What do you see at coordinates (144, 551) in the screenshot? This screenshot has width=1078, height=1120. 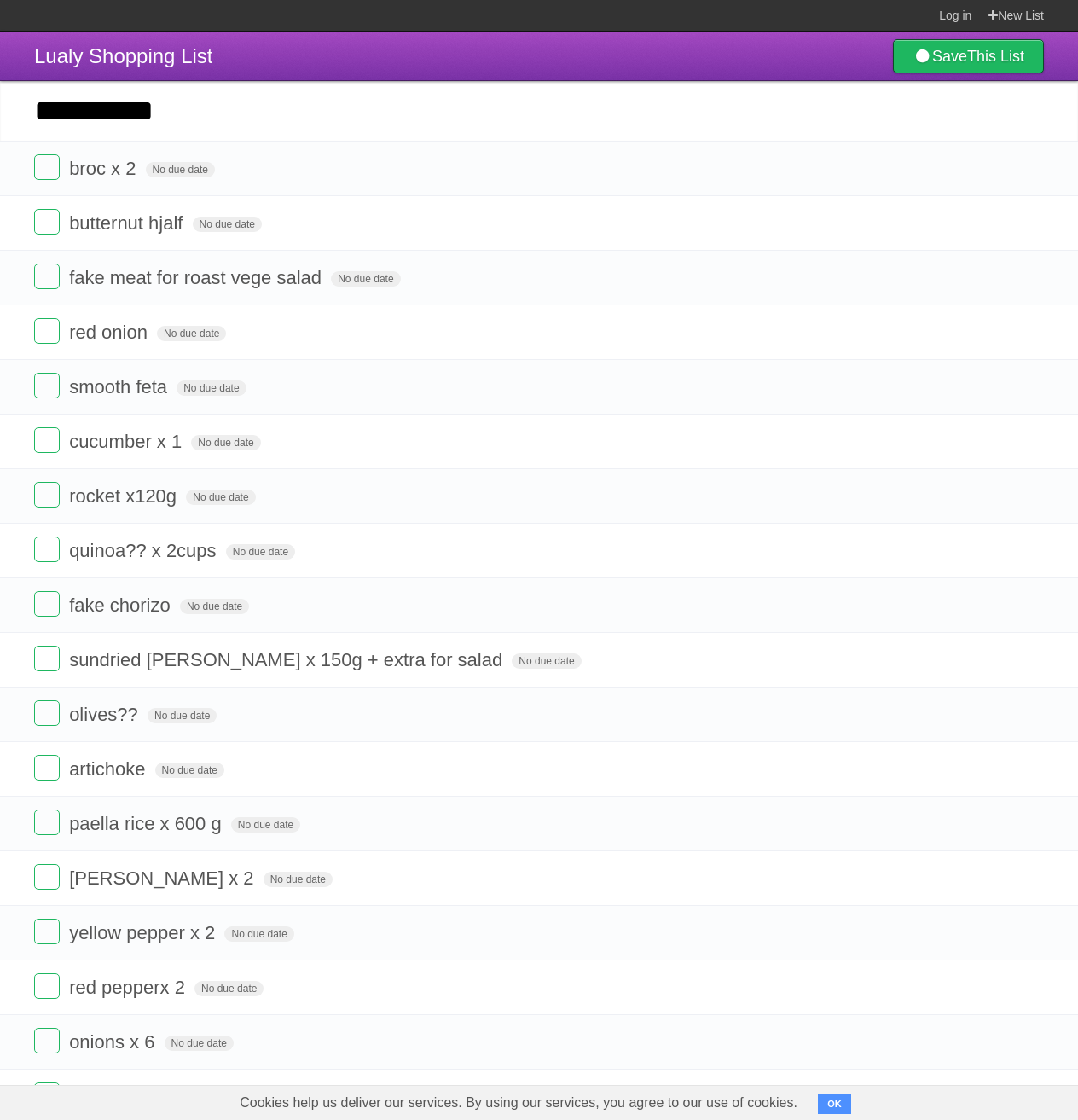 I see `span: quinoa?? x 2cups` at bounding box center [144, 551].